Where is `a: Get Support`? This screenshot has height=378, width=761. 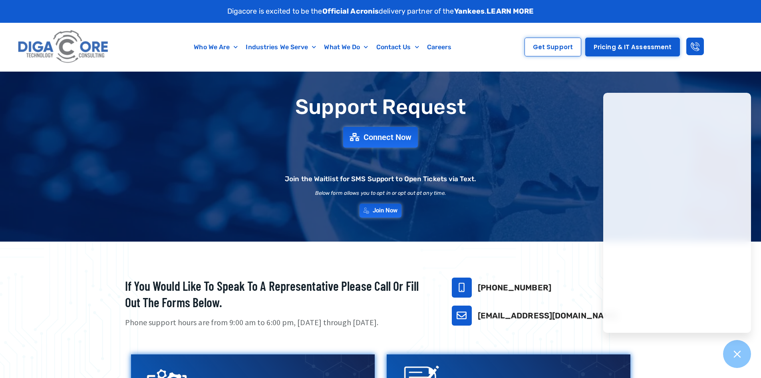
a: Get Support is located at coordinates (553, 47).